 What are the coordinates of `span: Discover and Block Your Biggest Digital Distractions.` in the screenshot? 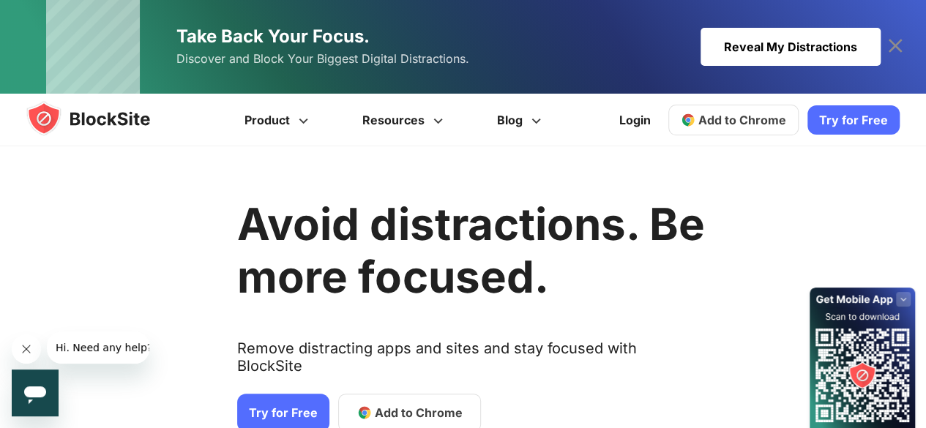 It's located at (323, 59).